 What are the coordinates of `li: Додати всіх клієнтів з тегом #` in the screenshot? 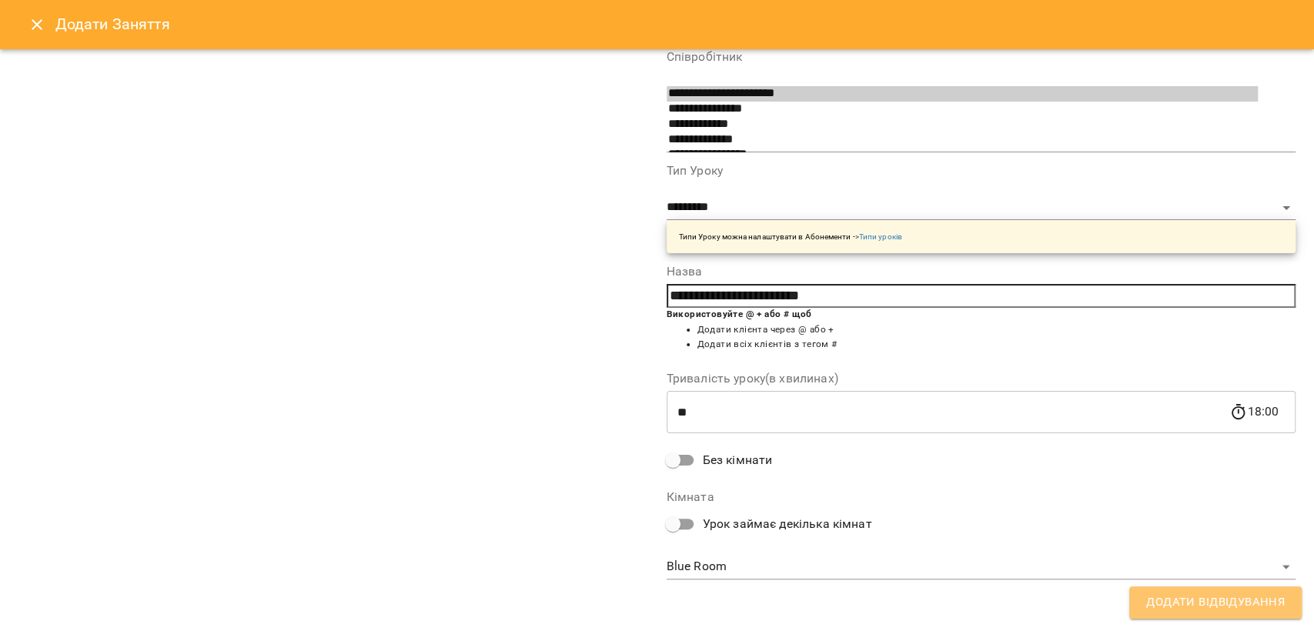 It's located at (997, 345).